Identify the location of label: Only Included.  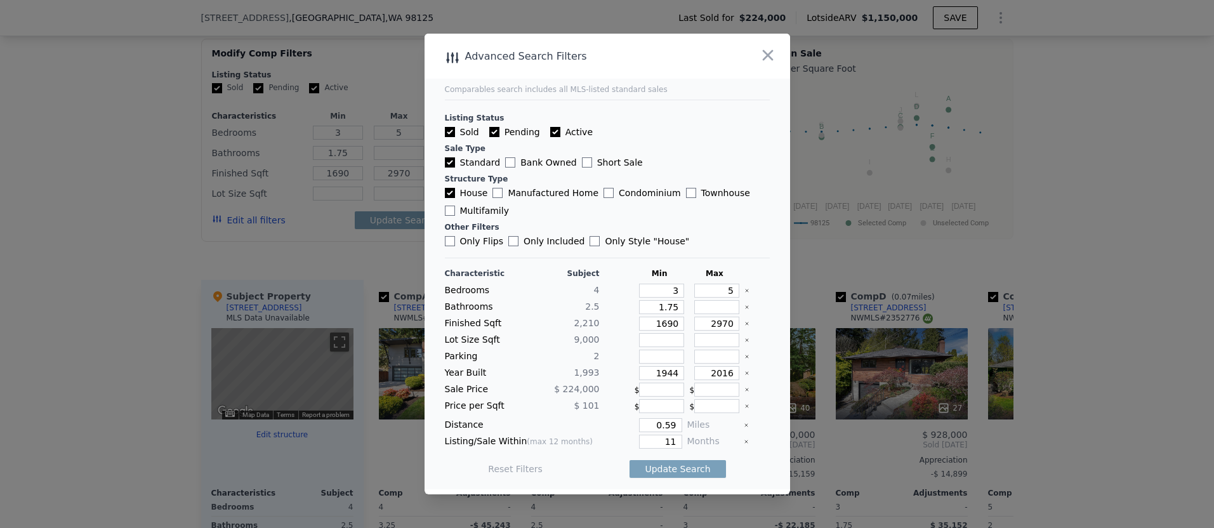
(546, 241).